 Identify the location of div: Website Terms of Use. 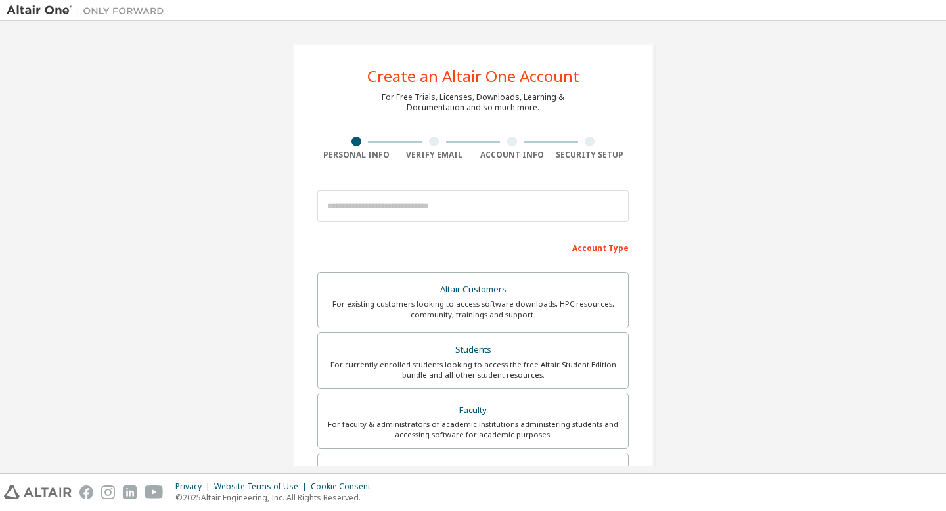
(262, 487).